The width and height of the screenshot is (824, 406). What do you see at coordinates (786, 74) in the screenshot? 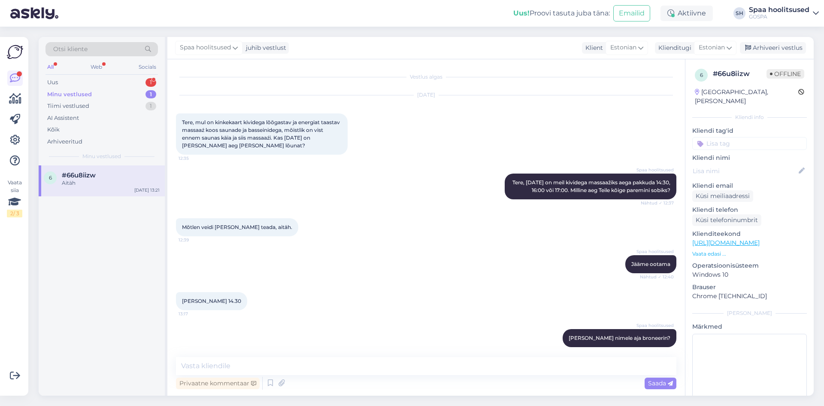
I see `span: Offline` at bounding box center [786, 74].